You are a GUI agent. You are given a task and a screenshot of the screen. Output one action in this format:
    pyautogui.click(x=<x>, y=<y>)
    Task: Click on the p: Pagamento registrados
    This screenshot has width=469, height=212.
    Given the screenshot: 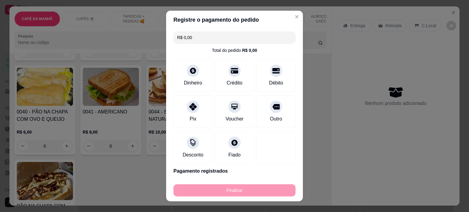 What is the action you would take?
    pyautogui.click(x=234, y=171)
    